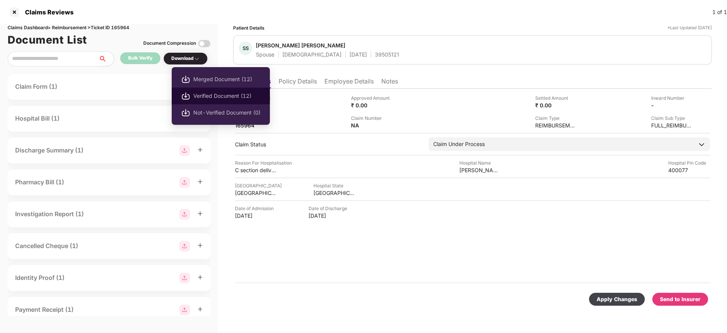  I want to click on div: Claim Form (1), so click(36, 86).